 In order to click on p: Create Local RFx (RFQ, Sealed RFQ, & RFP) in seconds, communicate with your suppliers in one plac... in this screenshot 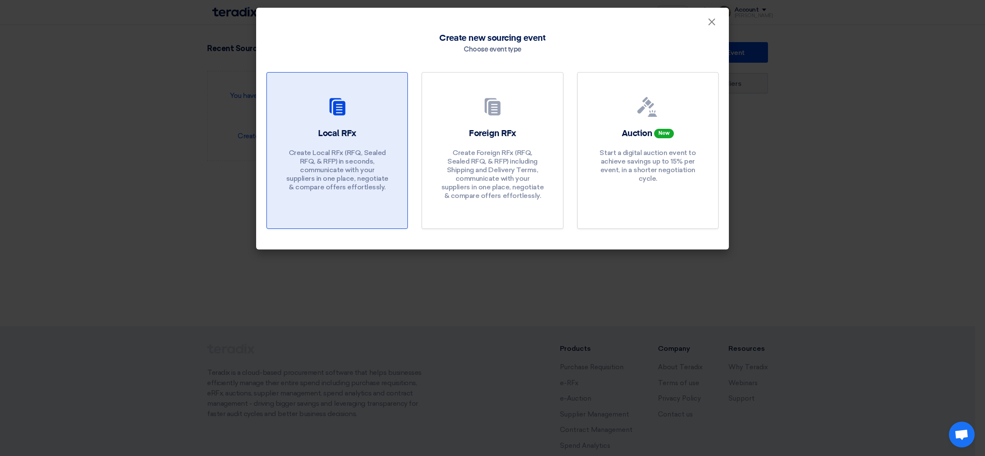, I will do `click(337, 170)`.